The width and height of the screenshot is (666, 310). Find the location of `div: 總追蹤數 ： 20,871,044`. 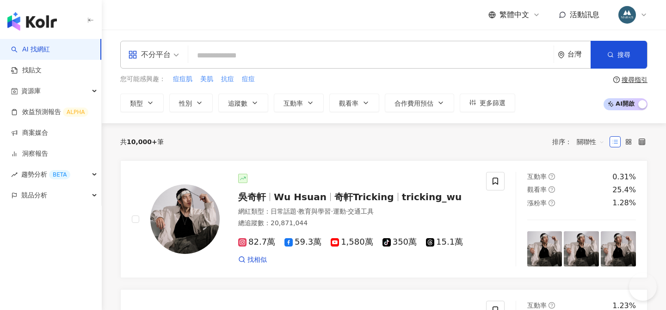

div: 總追蹤數 ： 20,871,044 is located at coordinates (357, 223).